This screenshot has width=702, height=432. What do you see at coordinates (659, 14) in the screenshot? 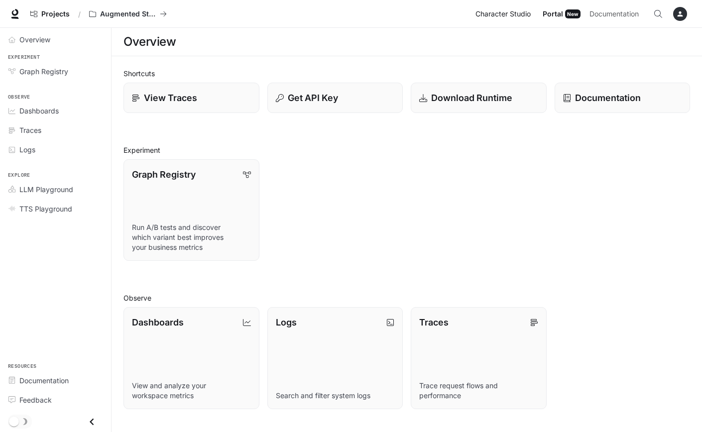
I see `button: Open Command Menu` at bounding box center [659, 14].